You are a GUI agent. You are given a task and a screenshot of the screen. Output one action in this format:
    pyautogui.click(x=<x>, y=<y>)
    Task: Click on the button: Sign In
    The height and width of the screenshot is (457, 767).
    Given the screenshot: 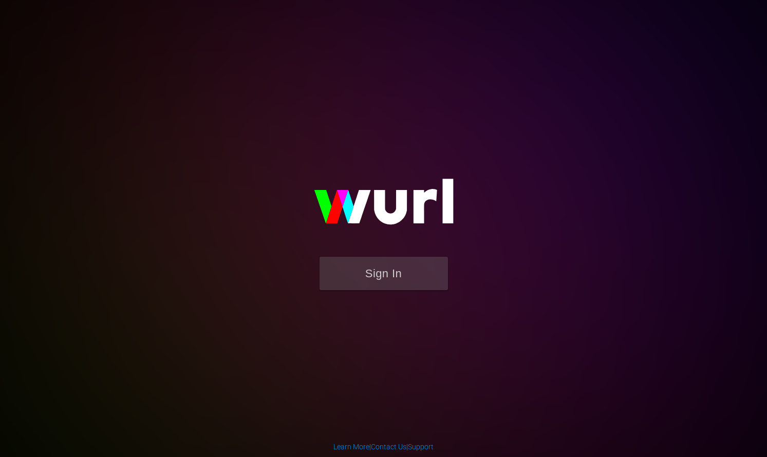 What is the action you would take?
    pyautogui.click(x=384, y=273)
    